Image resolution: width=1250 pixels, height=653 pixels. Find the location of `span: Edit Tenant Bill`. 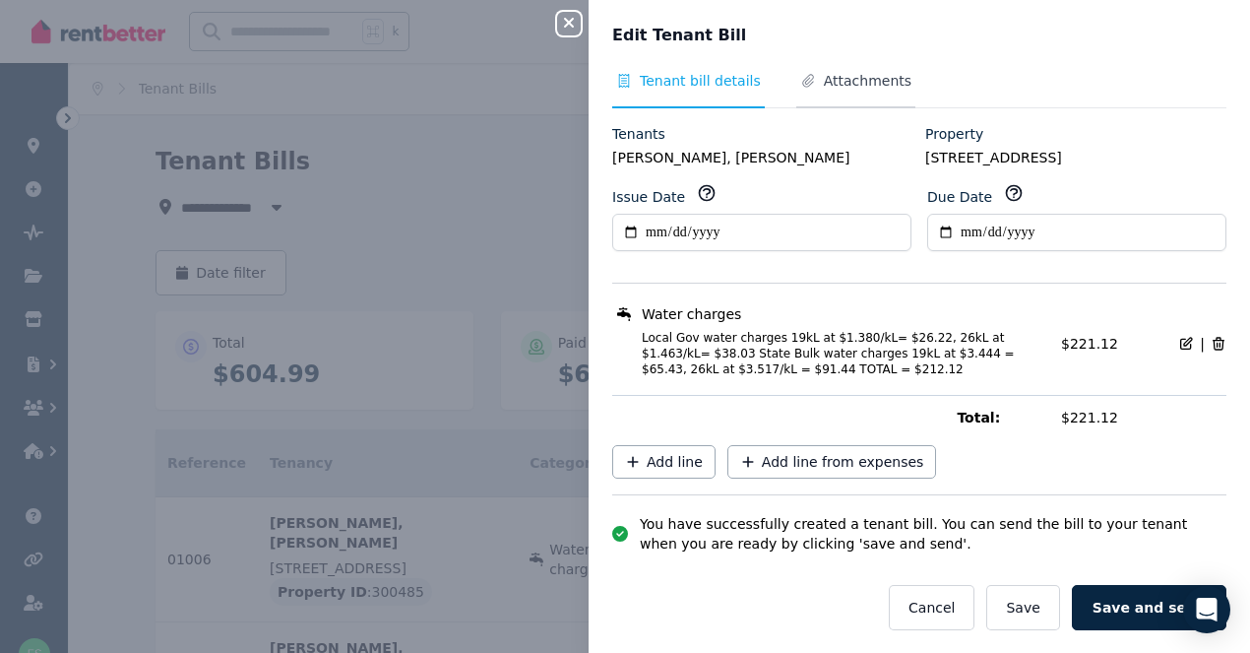

span: Edit Tenant Bill is located at coordinates (679, 35).